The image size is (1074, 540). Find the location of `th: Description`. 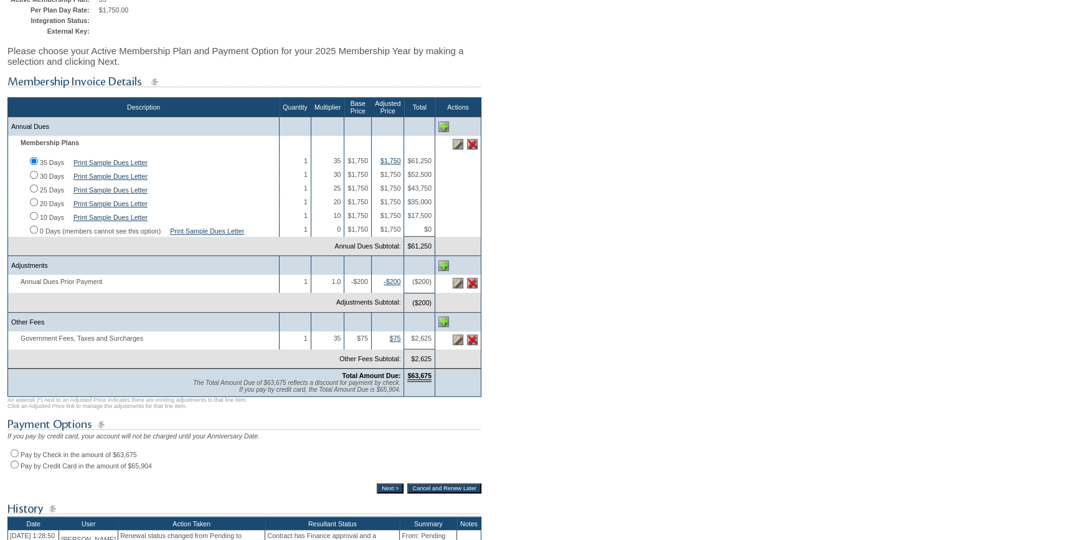

th: Description is located at coordinates (144, 107).